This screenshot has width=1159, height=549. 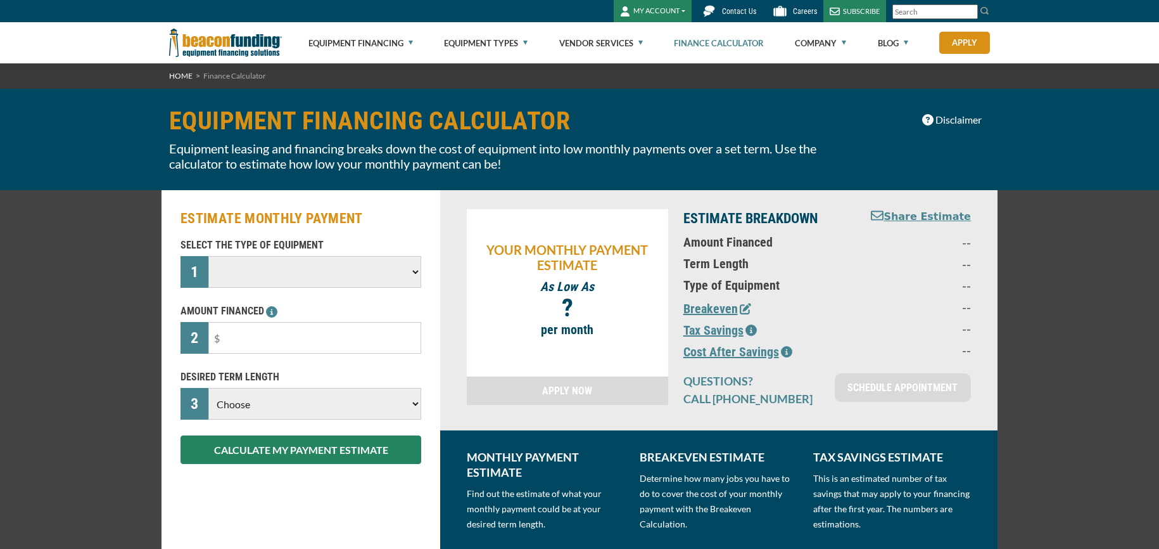 What do you see at coordinates (892, 457) in the screenshot?
I see `p: TAX SAVINGS ESTIMATE` at bounding box center [892, 457].